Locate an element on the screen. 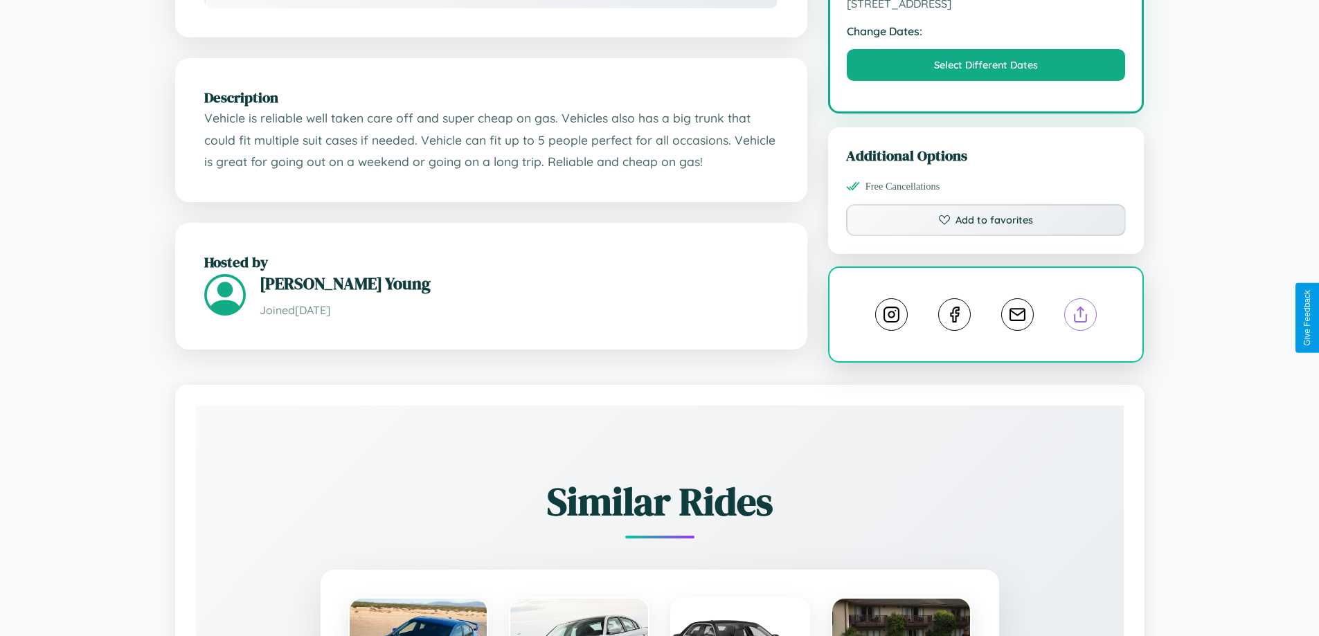  button: Add to favorites is located at coordinates (986, 220).